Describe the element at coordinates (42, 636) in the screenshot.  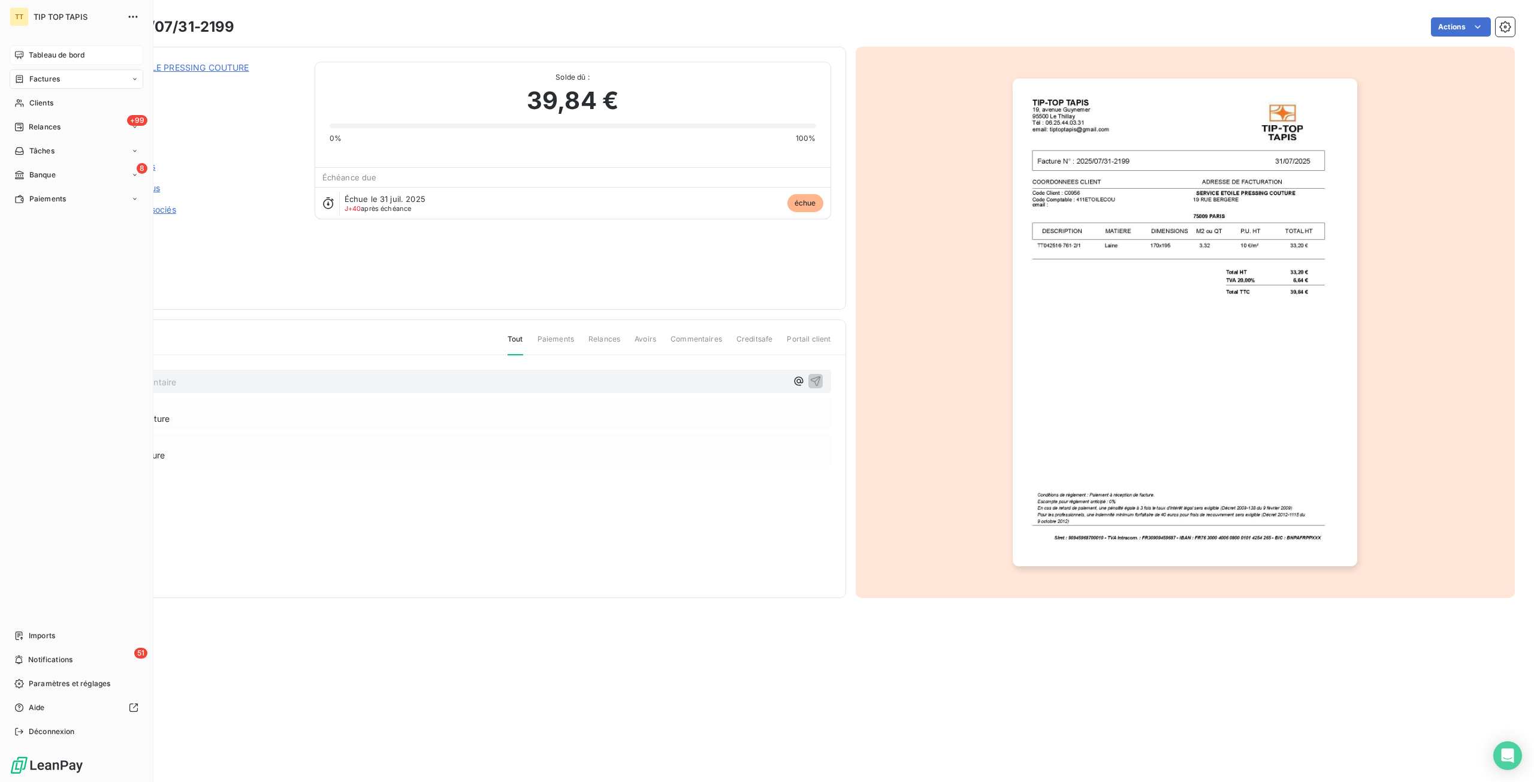
I see `span: Imports` at that location.